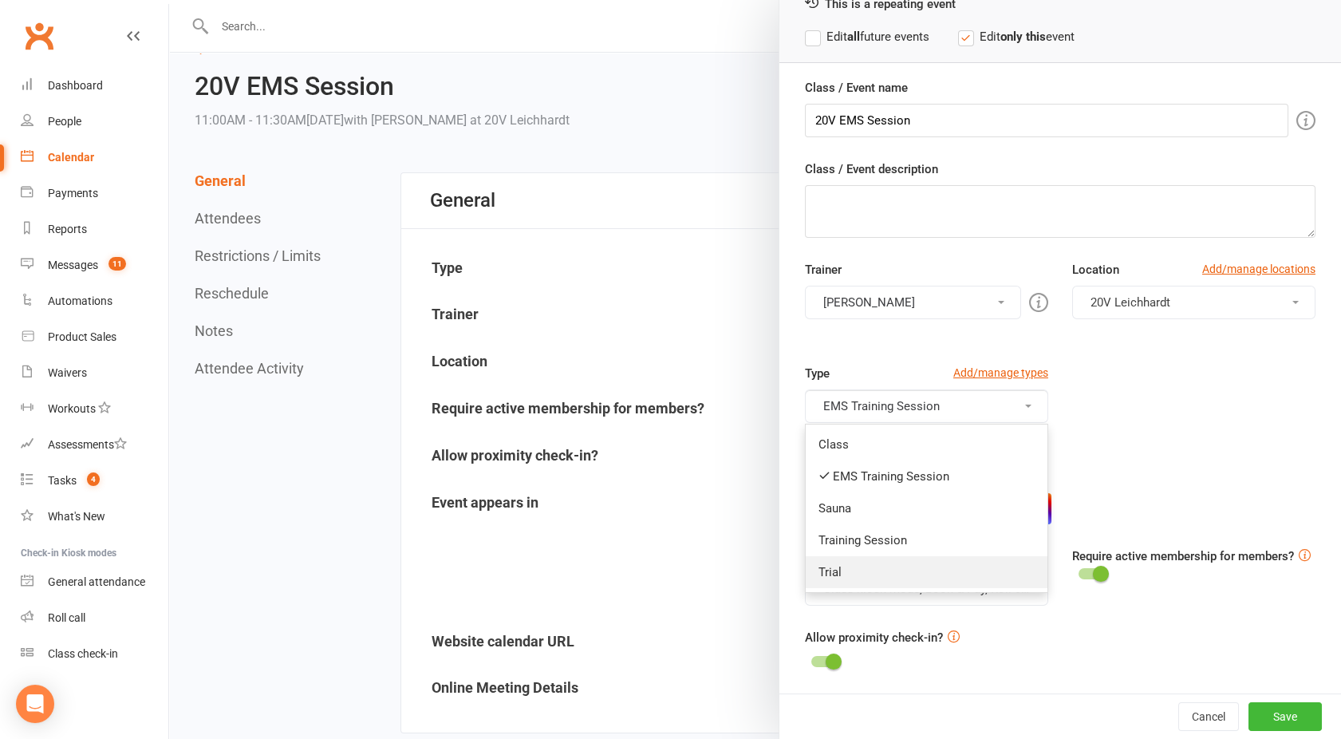 The image size is (1341, 739). What do you see at coordinates (71, 157) in the screenshot?
I see `div: Calendar` at bounding box center [71, 157].